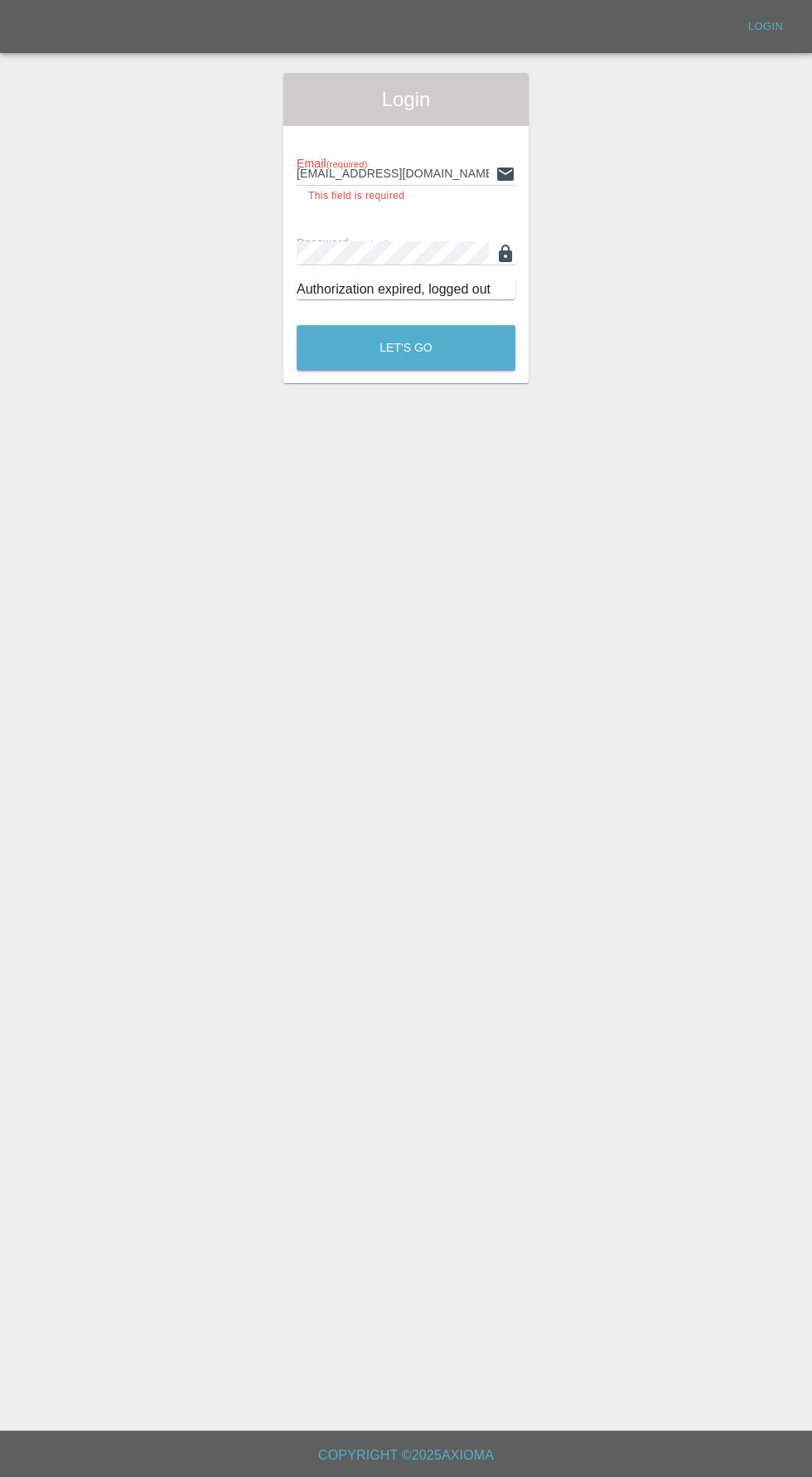 This screenshot has height=1477, width=812. Describe the element at coordinates (406, 289) in the screenshot. I see `div: Authorization expired, logged out` at that location.